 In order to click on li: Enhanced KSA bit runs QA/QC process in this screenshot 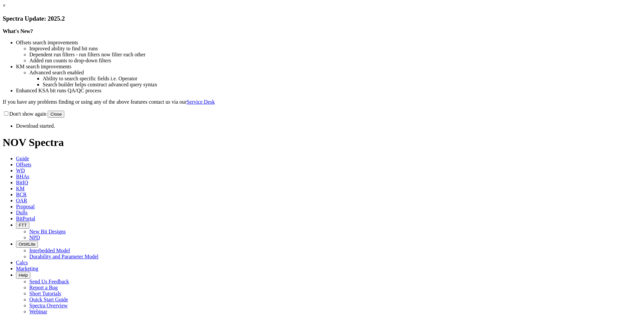, I will do `click(325, 91)`.